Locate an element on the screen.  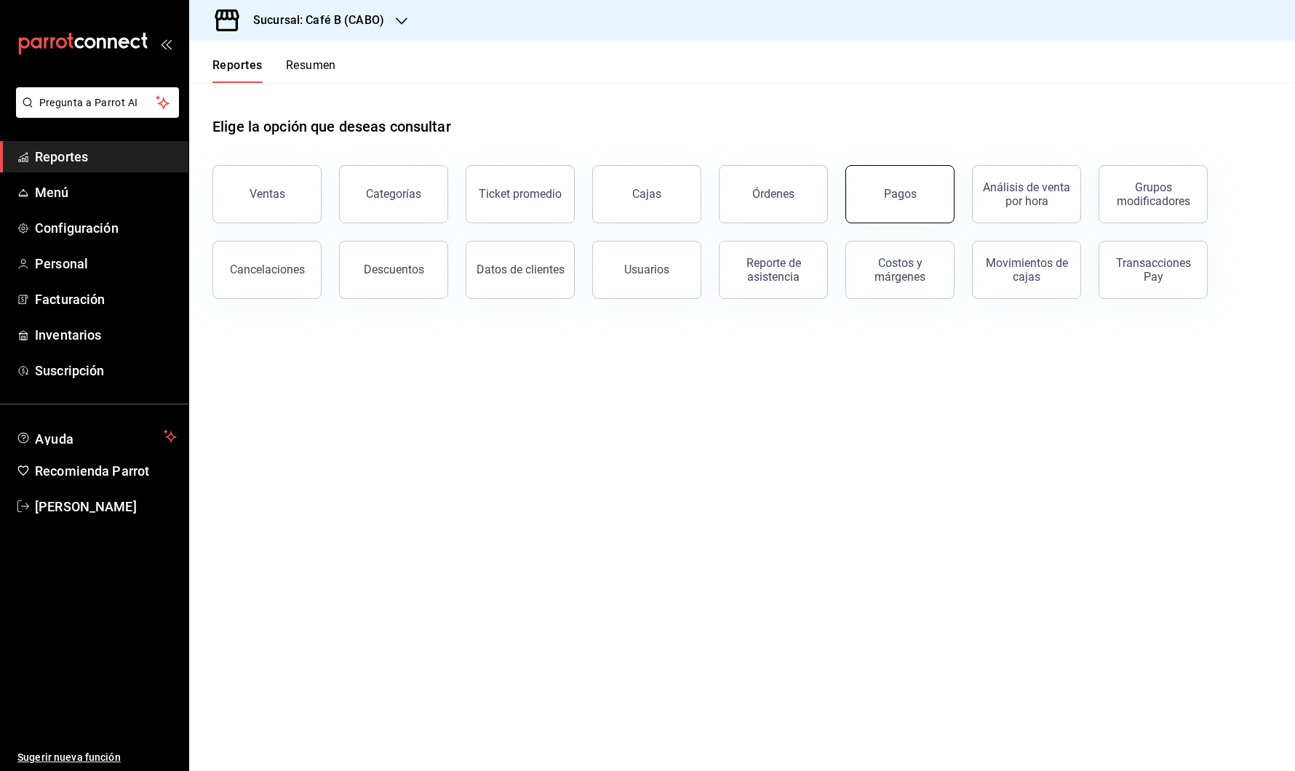
div: Pagos is located at coordinates (900, 194).